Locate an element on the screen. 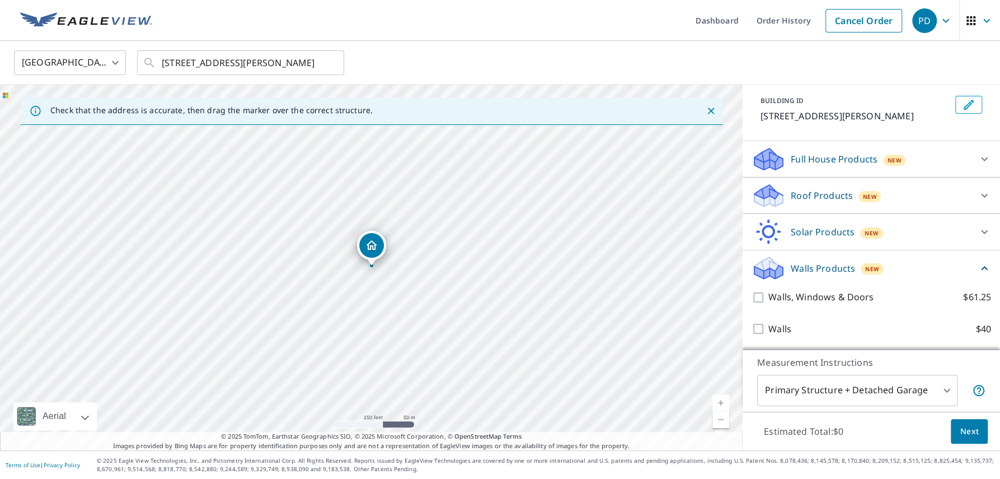  div: PD is located at coordinates (925, 21).